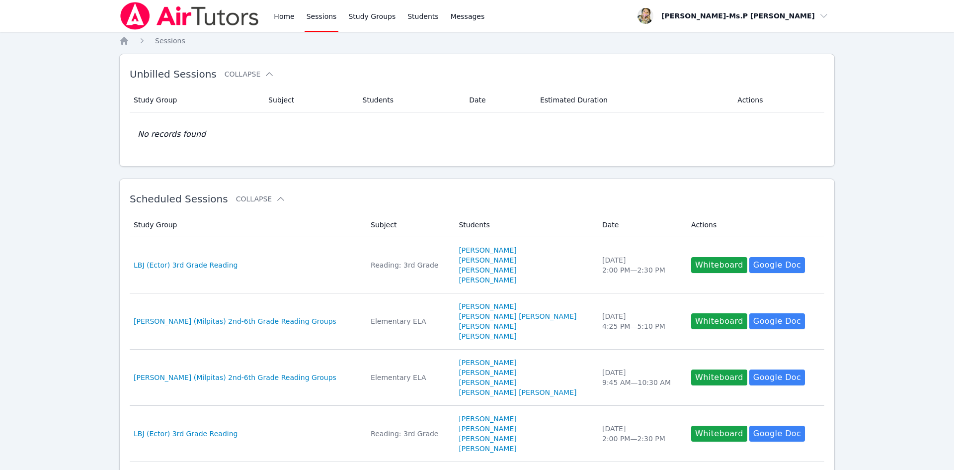  Describe the element at coordinates (468, 16) in the screenshot. I see `span: Messages` at that location.